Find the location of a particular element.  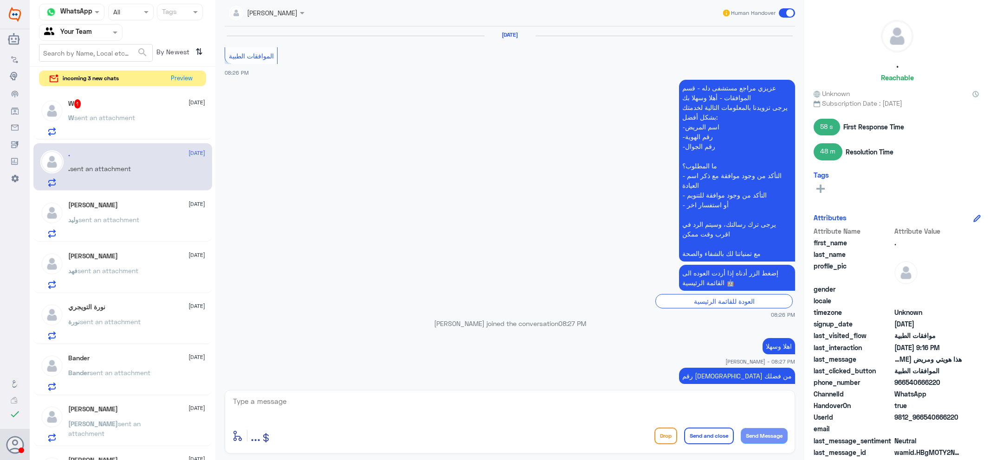

h6: Reachable is located at coordinates (897, 78).